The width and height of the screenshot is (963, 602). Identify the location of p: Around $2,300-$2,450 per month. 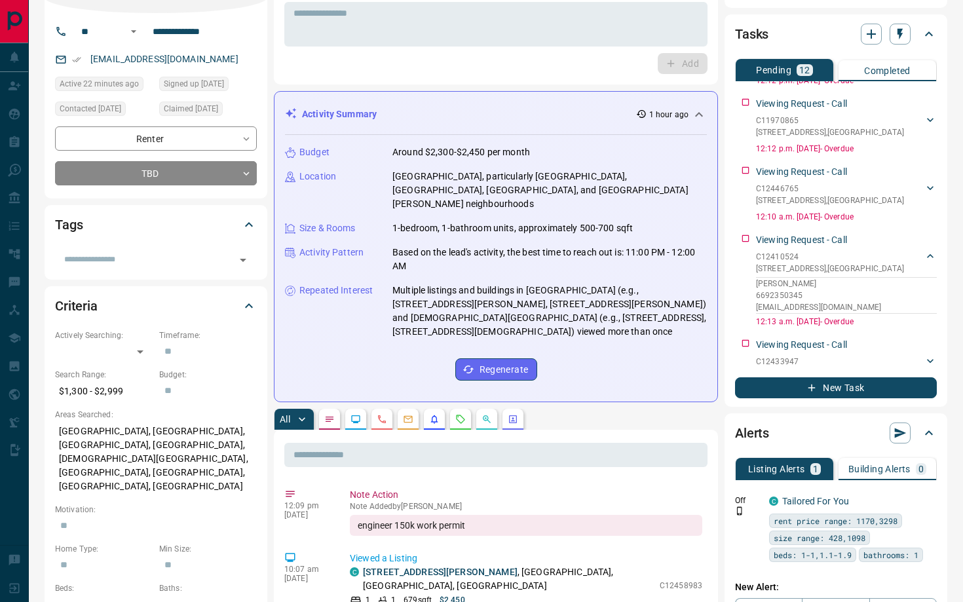
(461, 152).